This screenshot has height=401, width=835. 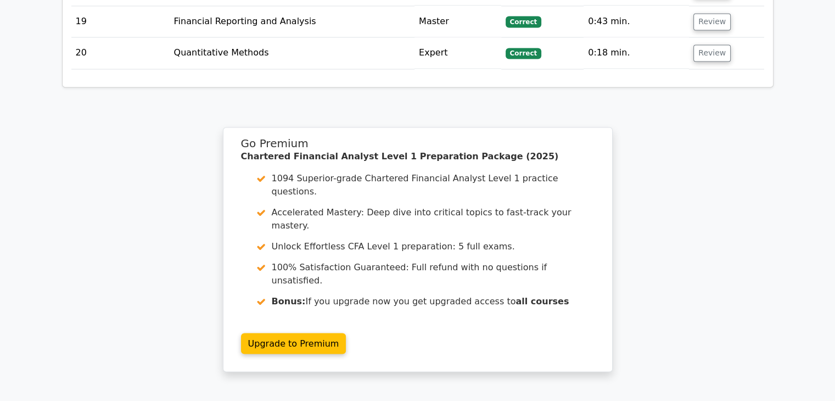 I want to click on td: 19, so click(x=120, y=21).